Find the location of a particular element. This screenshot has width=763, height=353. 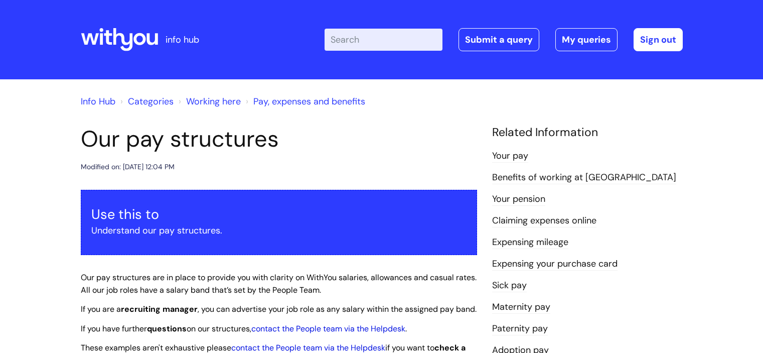

a: Your pay is located at coordinates (510, 156).